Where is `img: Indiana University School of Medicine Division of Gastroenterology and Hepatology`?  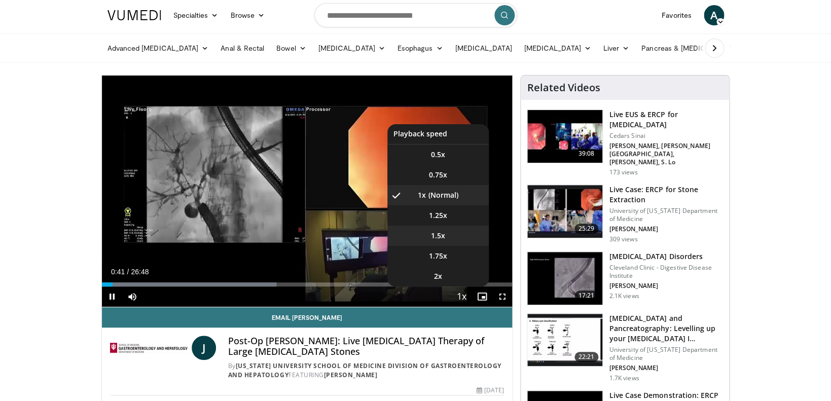 img: Indiana University School of Medicine Division of Gastroenterology and Hepatology is located at coordinates (149, 348).